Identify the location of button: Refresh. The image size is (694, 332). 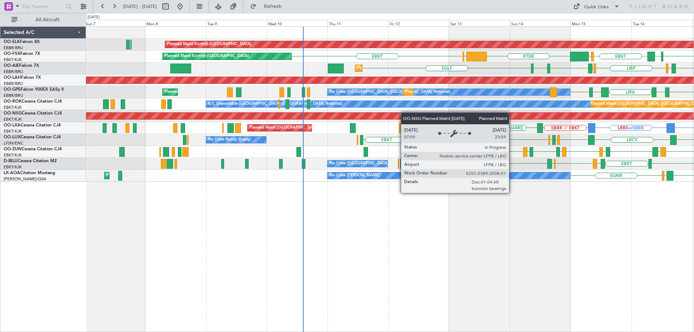
(268, 7).